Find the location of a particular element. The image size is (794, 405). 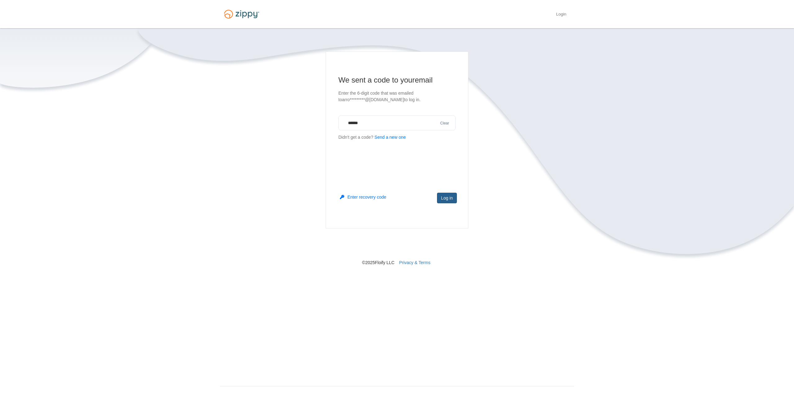

button: Send a new one is located at coordinates (390, 137).